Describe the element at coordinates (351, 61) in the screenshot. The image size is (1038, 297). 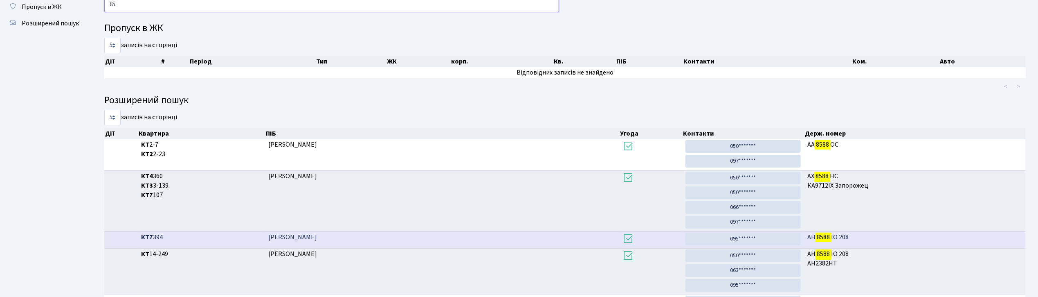
I see `th: Тип` at that location.